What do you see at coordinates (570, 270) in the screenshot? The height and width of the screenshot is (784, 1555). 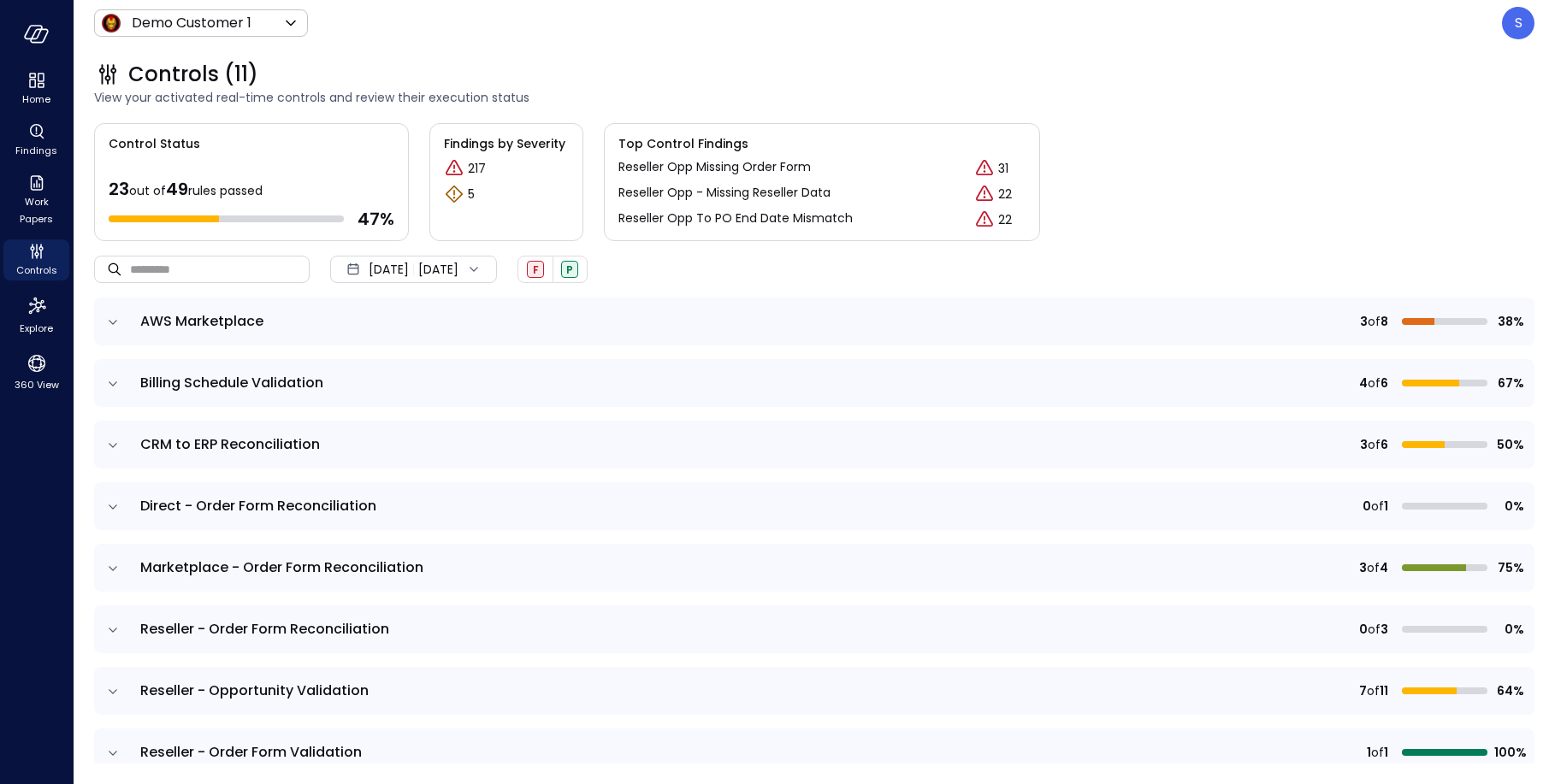 I see `span: P` at bounding box center [570, 270].